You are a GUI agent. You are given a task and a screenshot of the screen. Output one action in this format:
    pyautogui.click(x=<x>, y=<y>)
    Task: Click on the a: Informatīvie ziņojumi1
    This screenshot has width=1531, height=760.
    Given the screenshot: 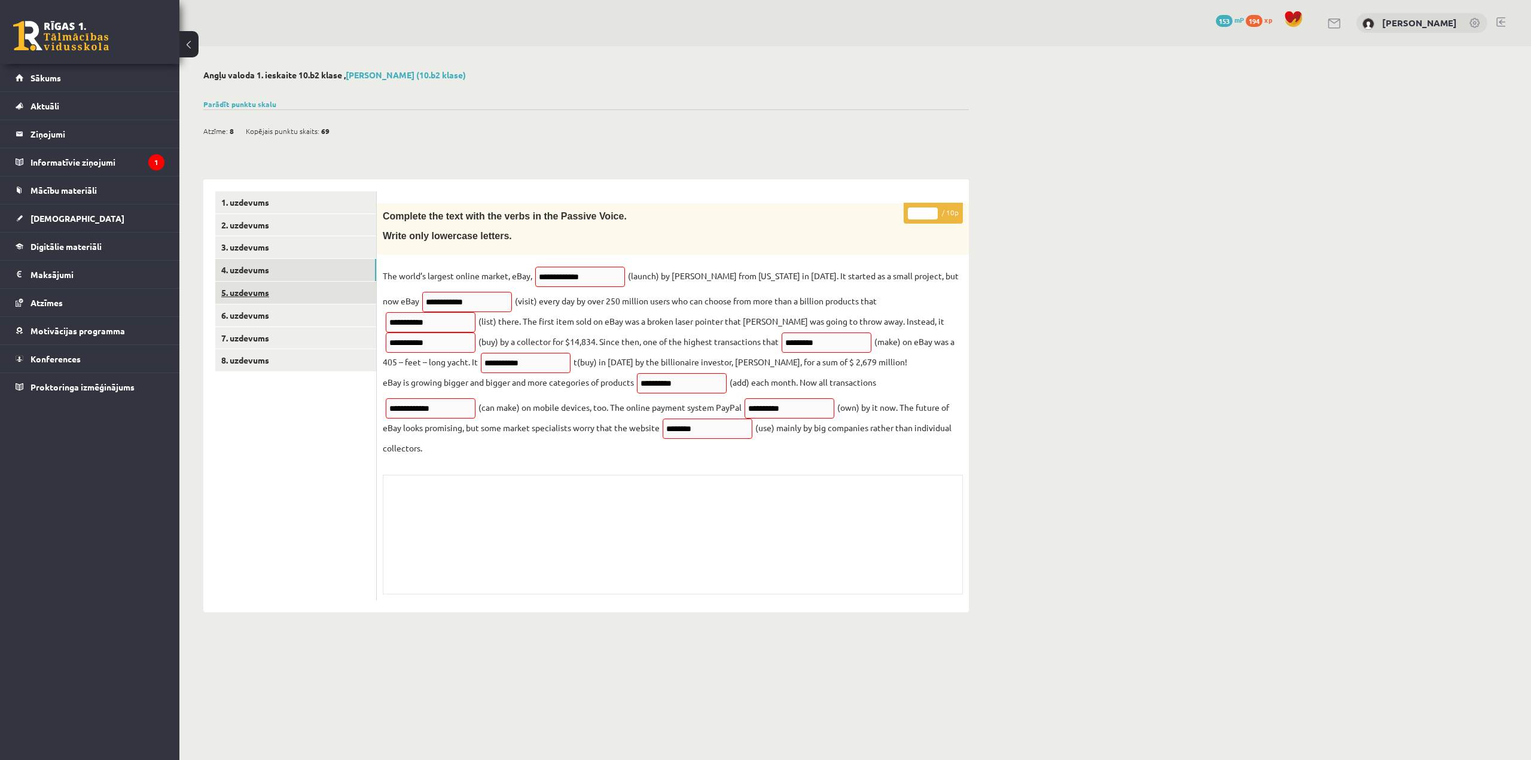 What is the action you would take?
    pyautogui.click(x=90, y=162)
    